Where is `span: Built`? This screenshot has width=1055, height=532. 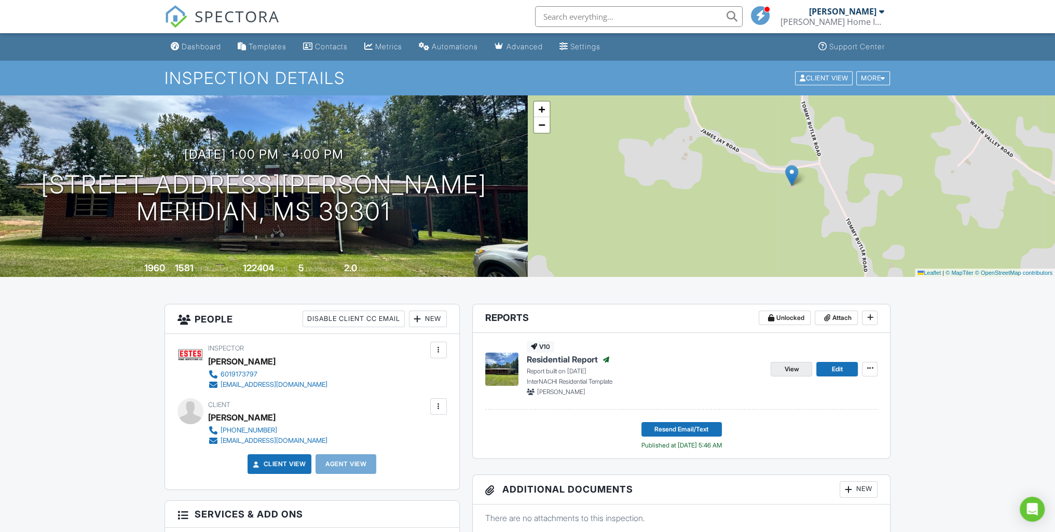
span: Built is located at coordinates (137, 269).